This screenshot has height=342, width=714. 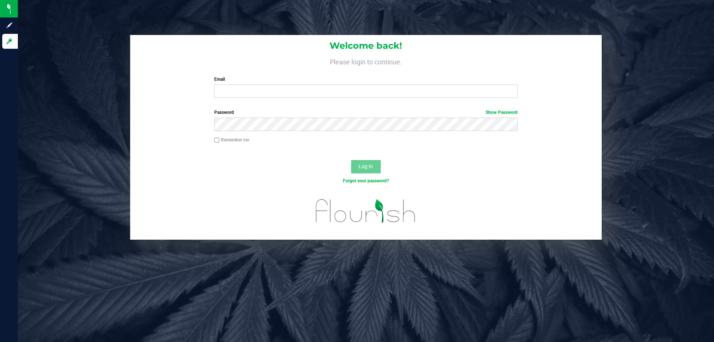 What do you see at coordinates (366, 166) in the screenshot?
I see `span: Log In` at bounding box center [366, 166].